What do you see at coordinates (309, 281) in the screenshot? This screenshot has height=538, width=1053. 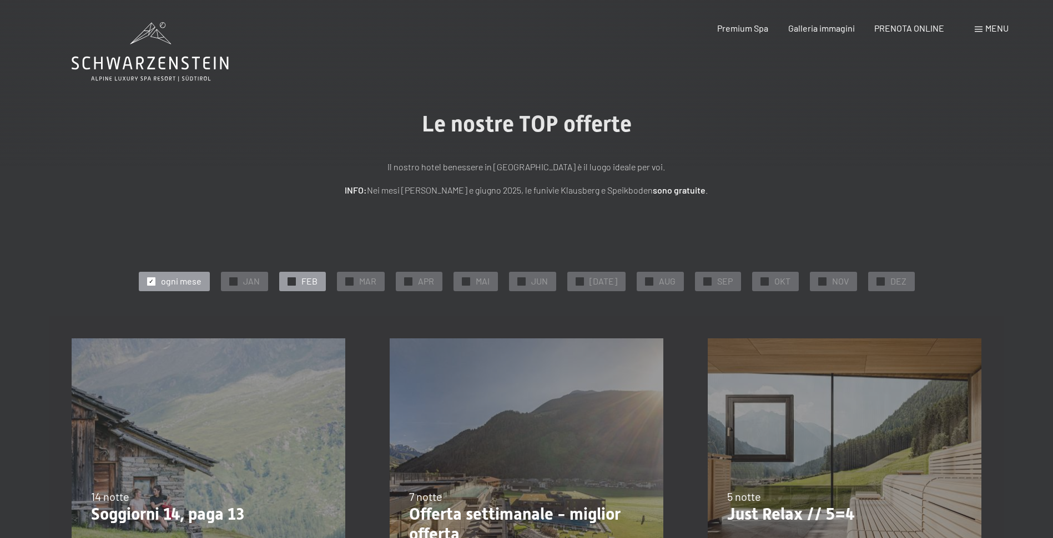 I see `span: FEB` at bounding box center [309, 281].